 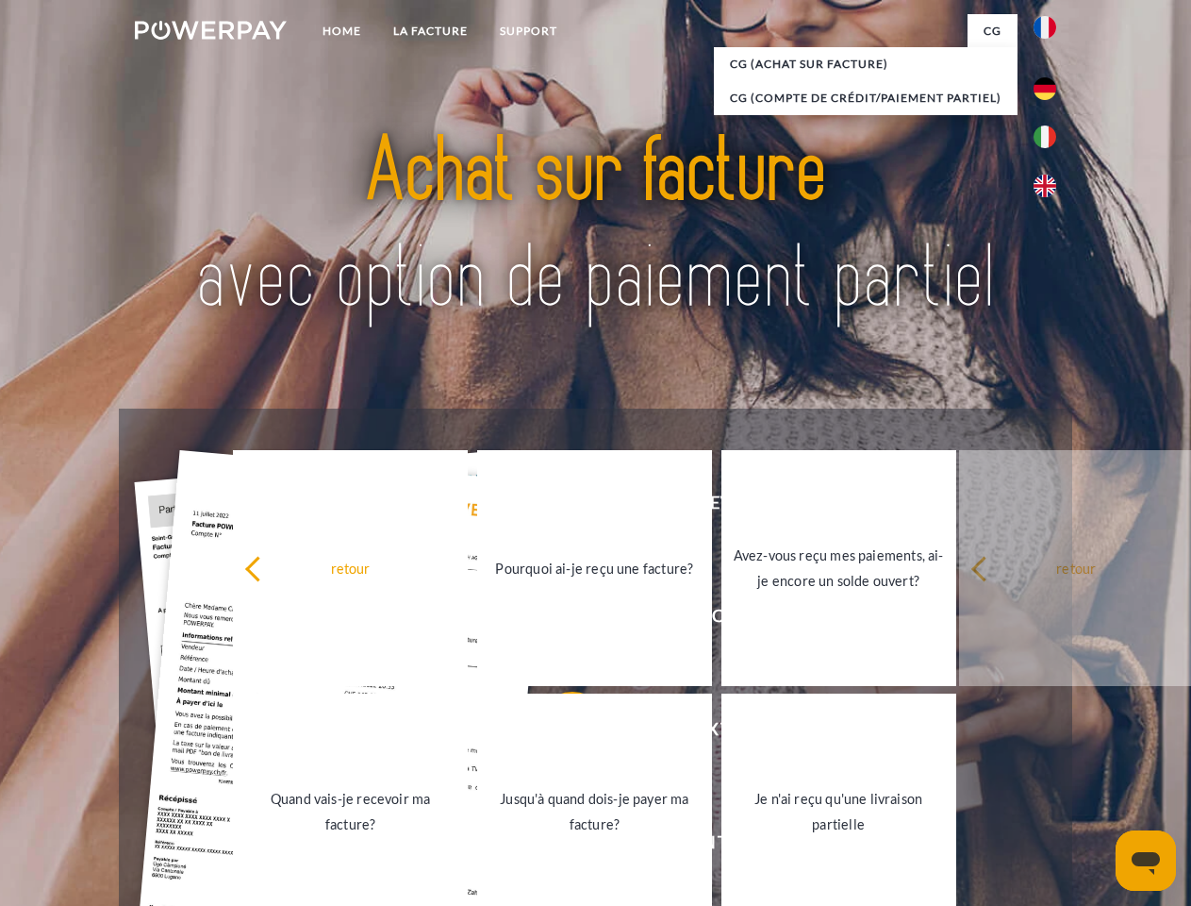 I want to click on a: CG, so click(x=992, y=31).